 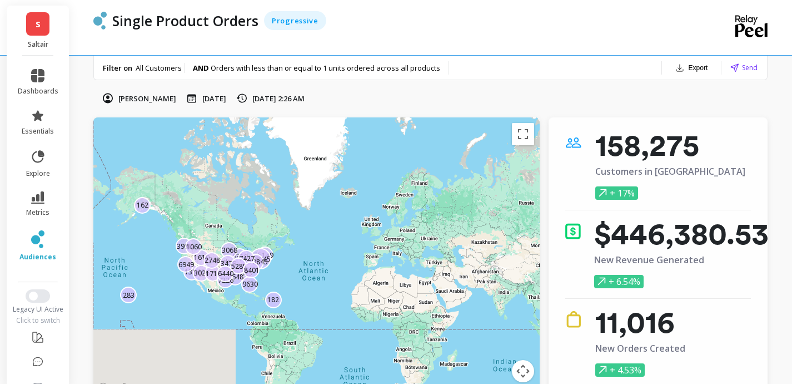 I want to click on span: dashboards, so click(x=38, y=91).